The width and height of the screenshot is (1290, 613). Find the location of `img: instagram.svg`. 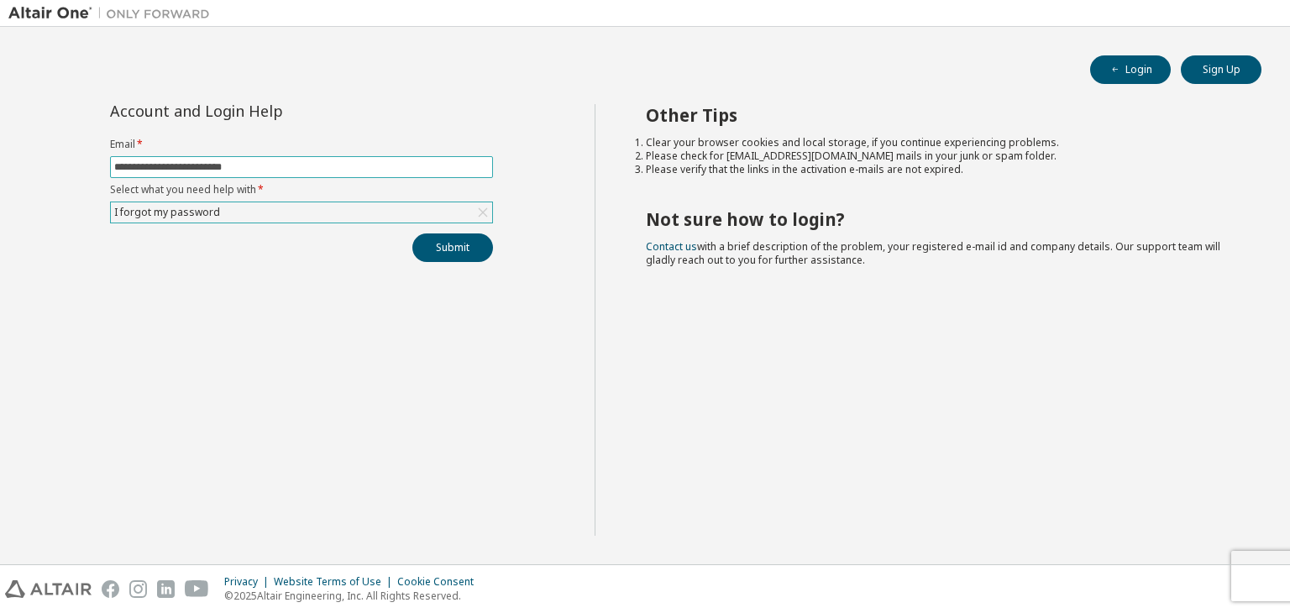

img: instagram.svg is located at coordinates (138, 589).